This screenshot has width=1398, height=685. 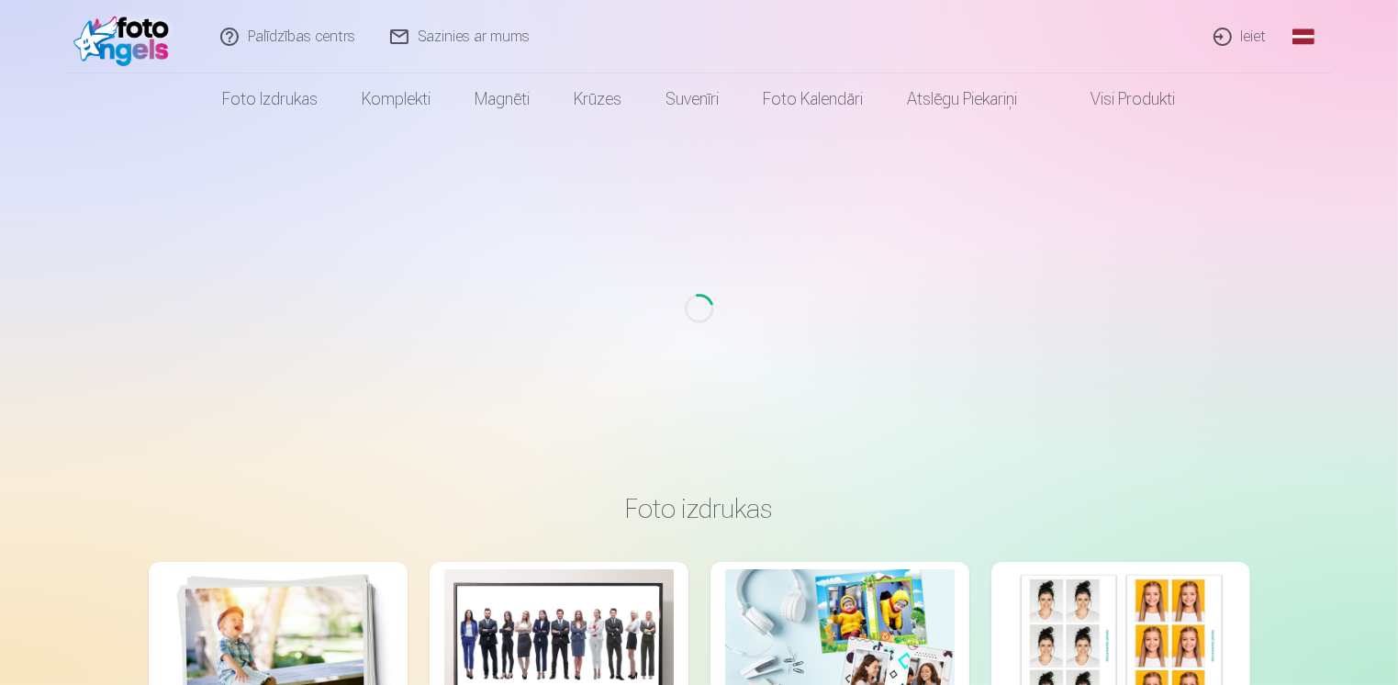 What do you see at coordinates (813, 99) in the screenshot?
I see `a: Foto kalendāri` at bounding box center [813, 99].